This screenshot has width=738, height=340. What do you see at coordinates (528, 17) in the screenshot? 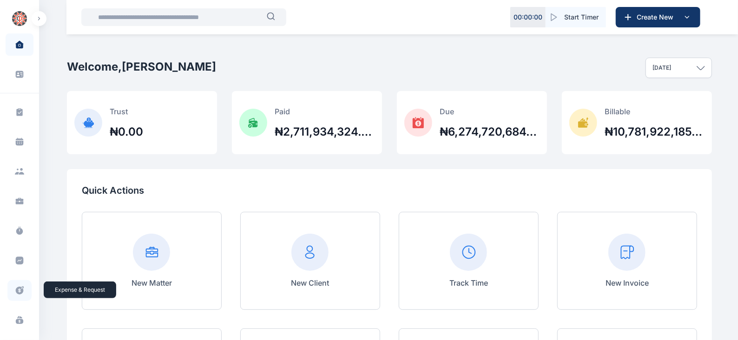
I see `p: 00 : 00 : 00` at bounding box center [528, 17].